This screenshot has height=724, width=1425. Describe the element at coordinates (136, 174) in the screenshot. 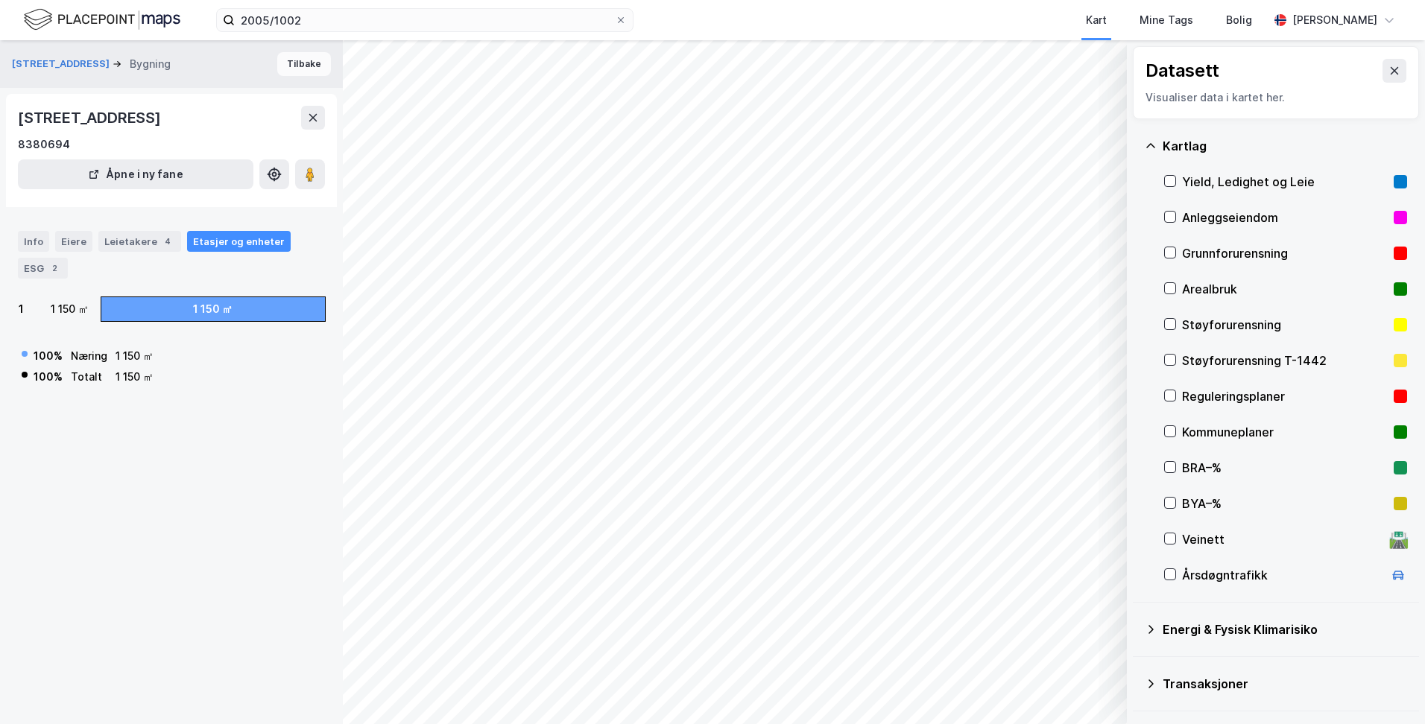

I see `button: Åpne i ny fane` at that location.